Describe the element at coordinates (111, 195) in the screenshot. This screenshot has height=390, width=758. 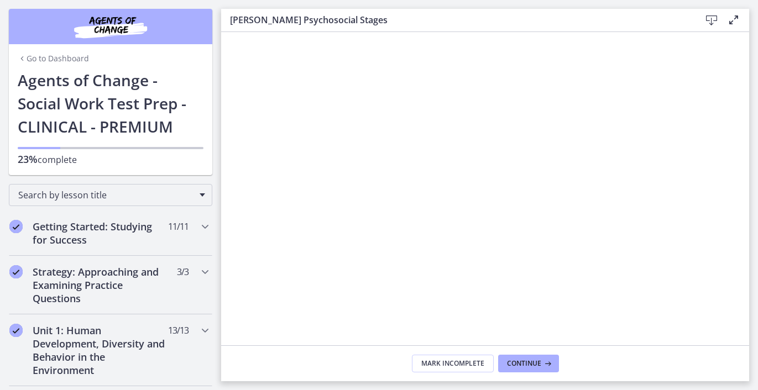
I see `div: Search by lesson title` at that location.